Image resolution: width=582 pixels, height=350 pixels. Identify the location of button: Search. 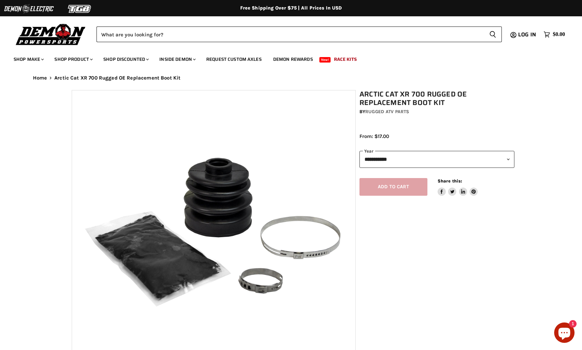
(492, 34).